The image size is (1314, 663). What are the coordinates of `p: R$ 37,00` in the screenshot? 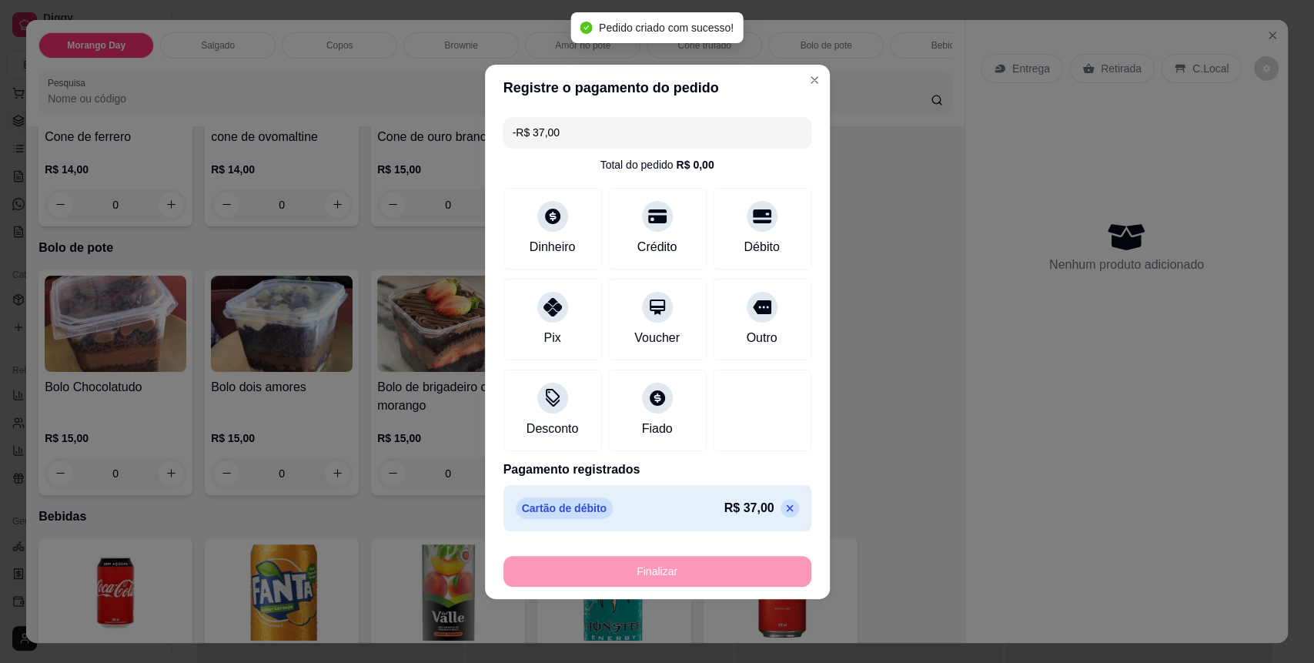 It's located at (749, 508).